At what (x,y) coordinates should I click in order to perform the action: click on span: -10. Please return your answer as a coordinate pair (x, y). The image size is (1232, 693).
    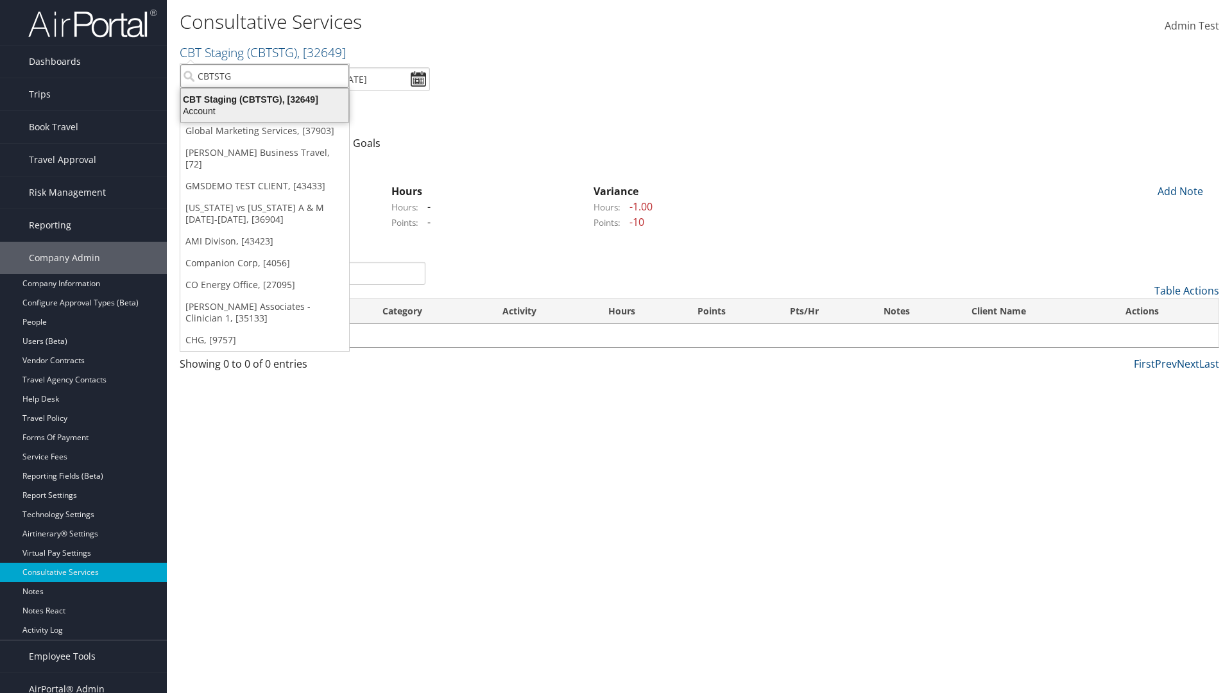
    Looking at the image, I should click on (633, 222).